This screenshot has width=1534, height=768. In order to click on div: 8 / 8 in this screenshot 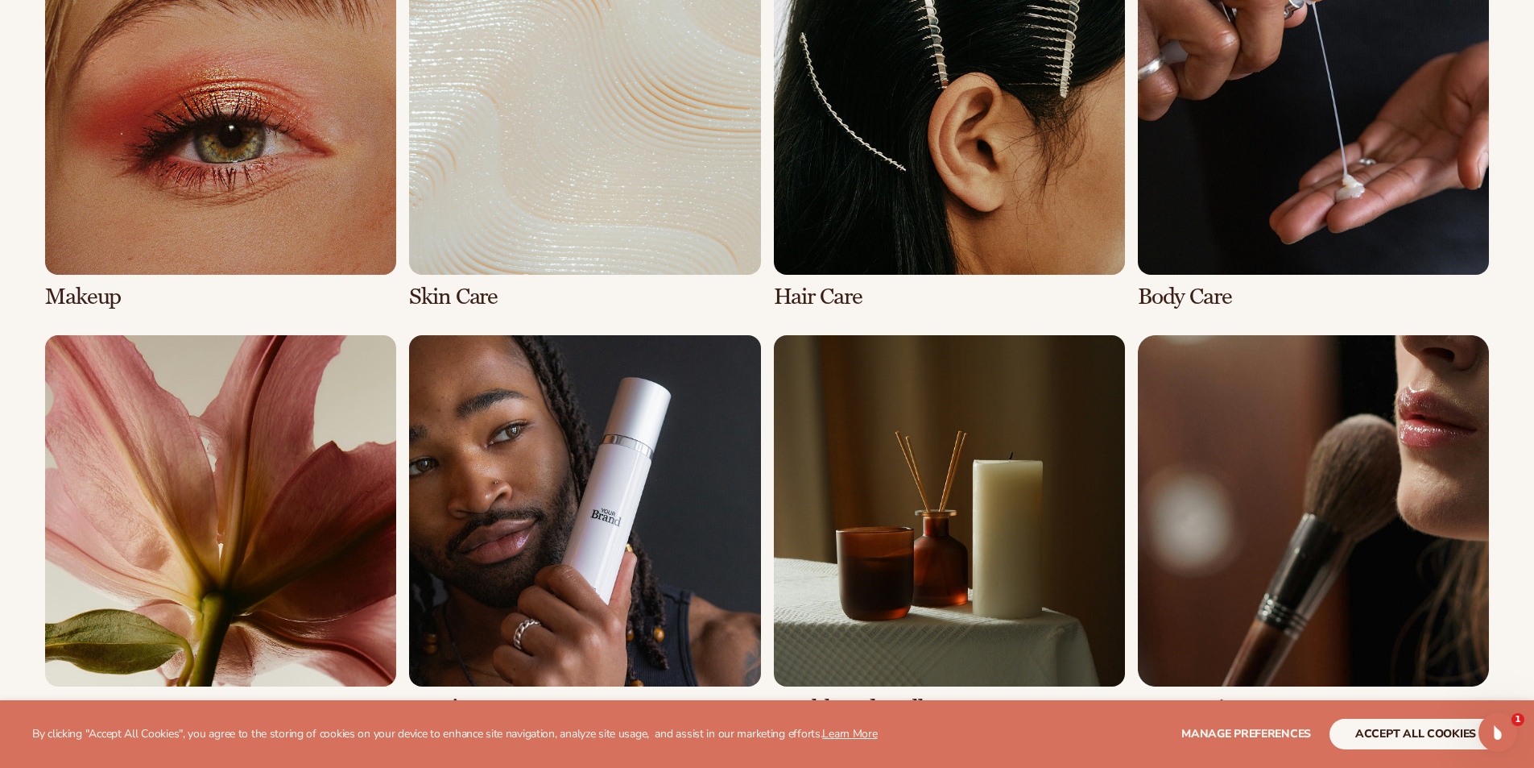, I will do `click(1314, 528)`.